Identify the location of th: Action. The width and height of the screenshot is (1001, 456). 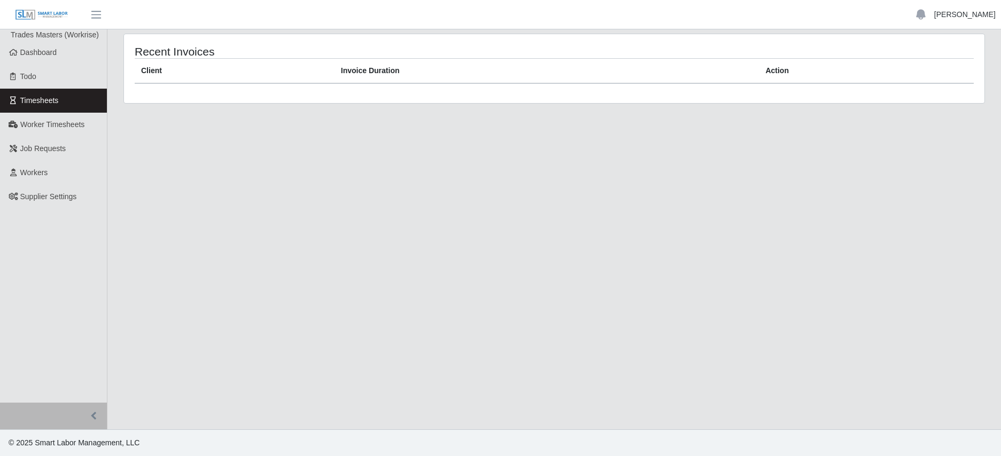
(866, 71).